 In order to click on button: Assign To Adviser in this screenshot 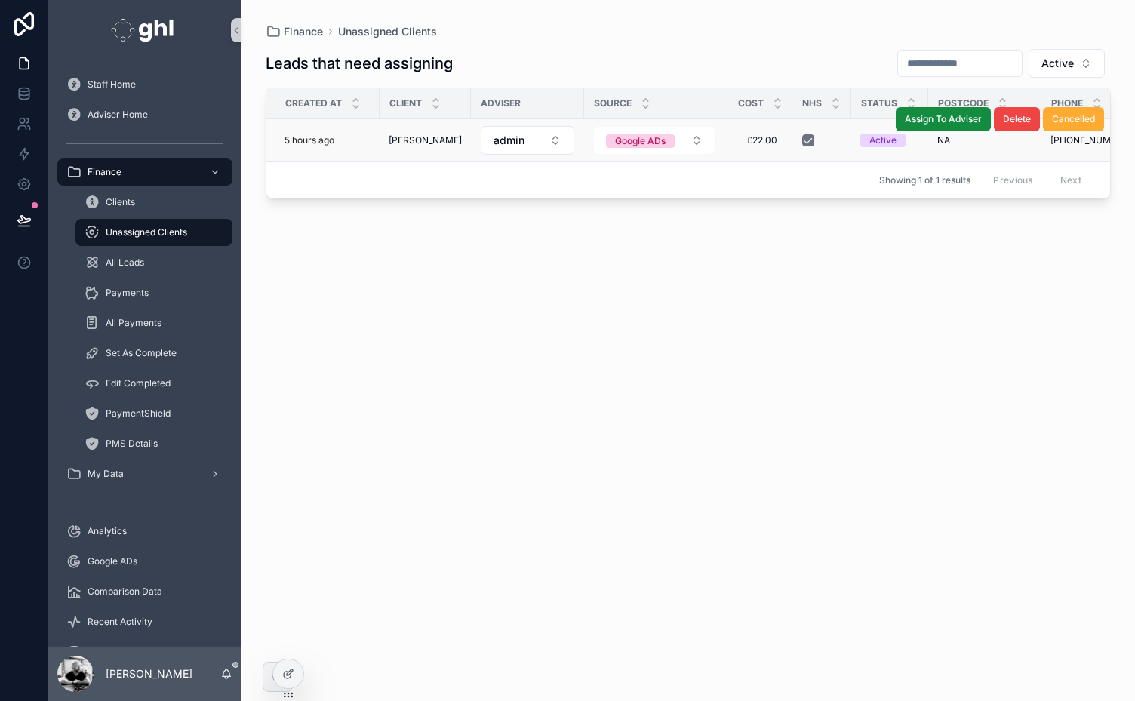, I will do `click(943, 119)`.